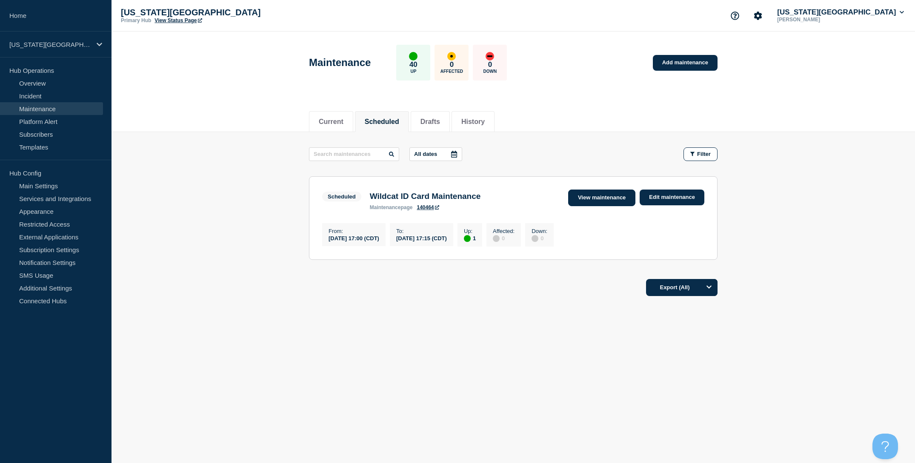 This screenshot has width=915, height=463. Describe the element at coordinates (428, 207) in the screenshot. I see `a: 140464` at that location.